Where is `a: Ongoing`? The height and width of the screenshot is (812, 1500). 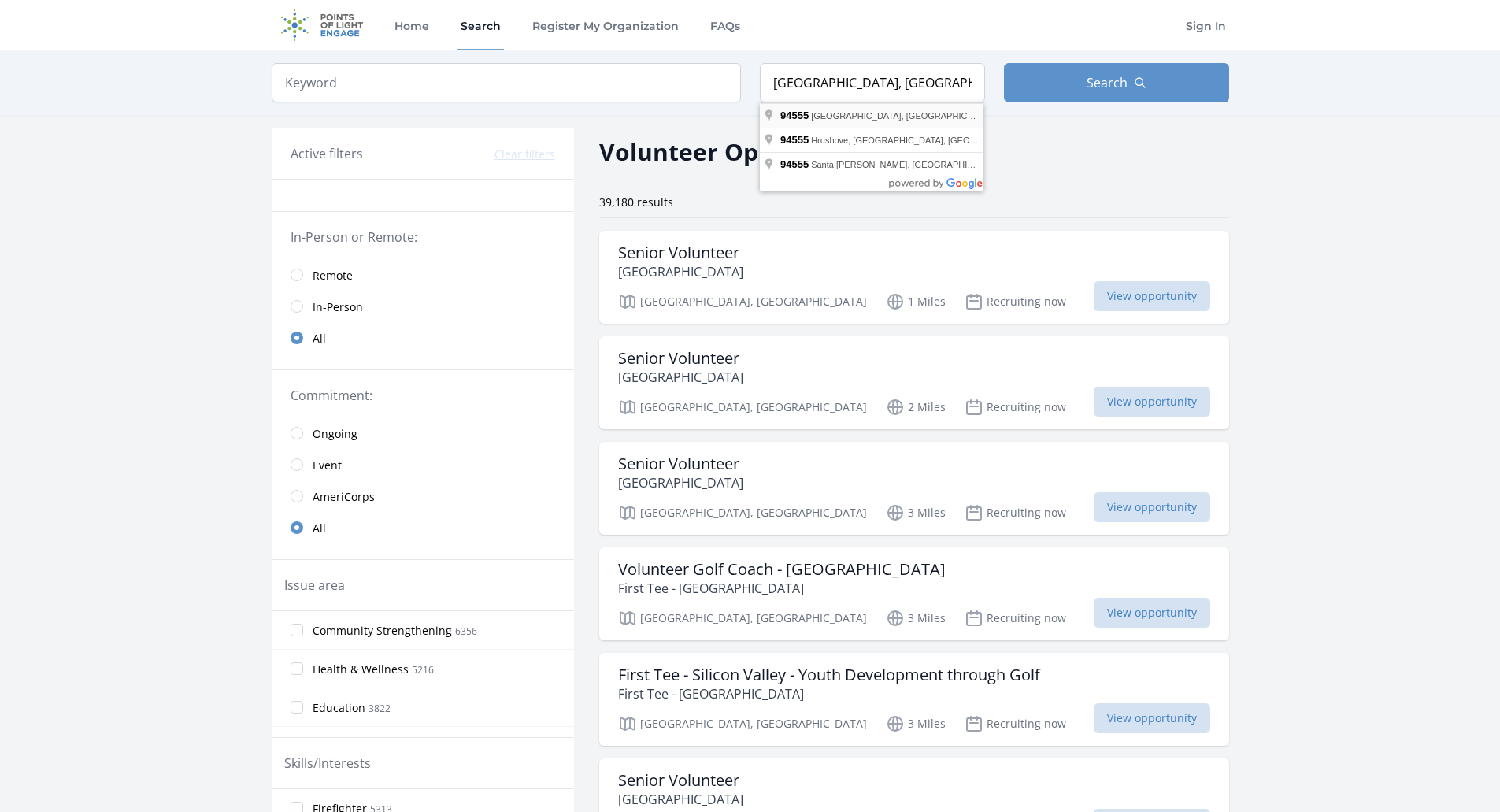
a: Ongoing is located at coordinates (423, 433).